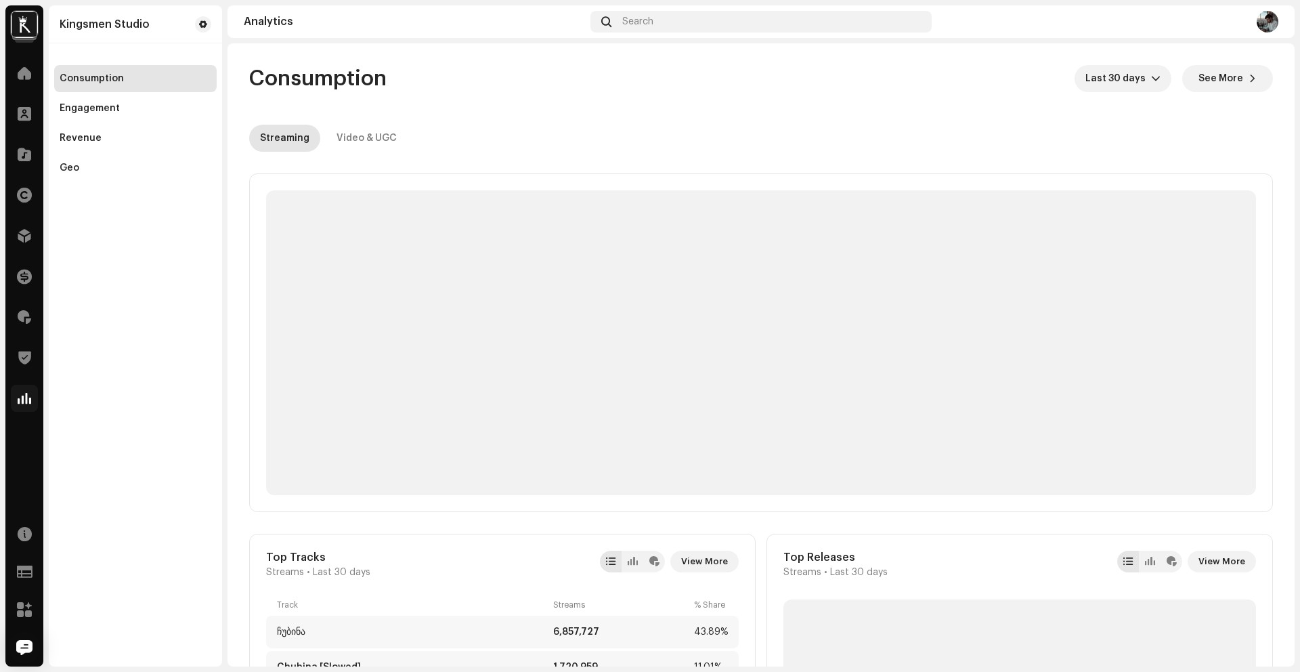 The height and width of the screenshot is (672, 1300). I want to click on span: See More, so click(1221, 79).